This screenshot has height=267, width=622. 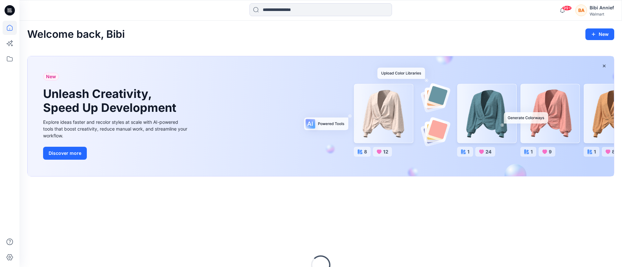 What do you see at coordinates (601, 14) in the screenshot?
I see `div: Walmart` at bounding box center [601, 14].